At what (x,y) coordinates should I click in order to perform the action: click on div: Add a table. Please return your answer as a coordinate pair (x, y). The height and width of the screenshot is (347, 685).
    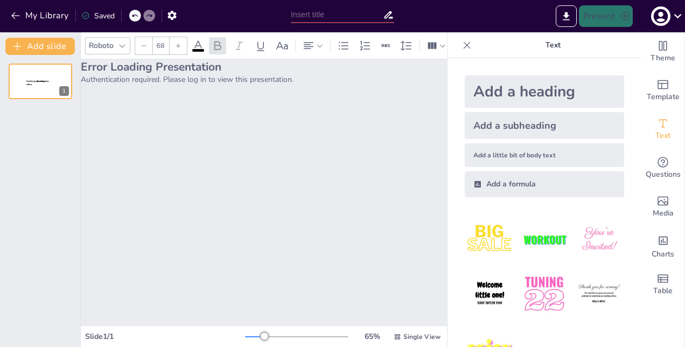
    Looking at the image, I should click on (663, 285).